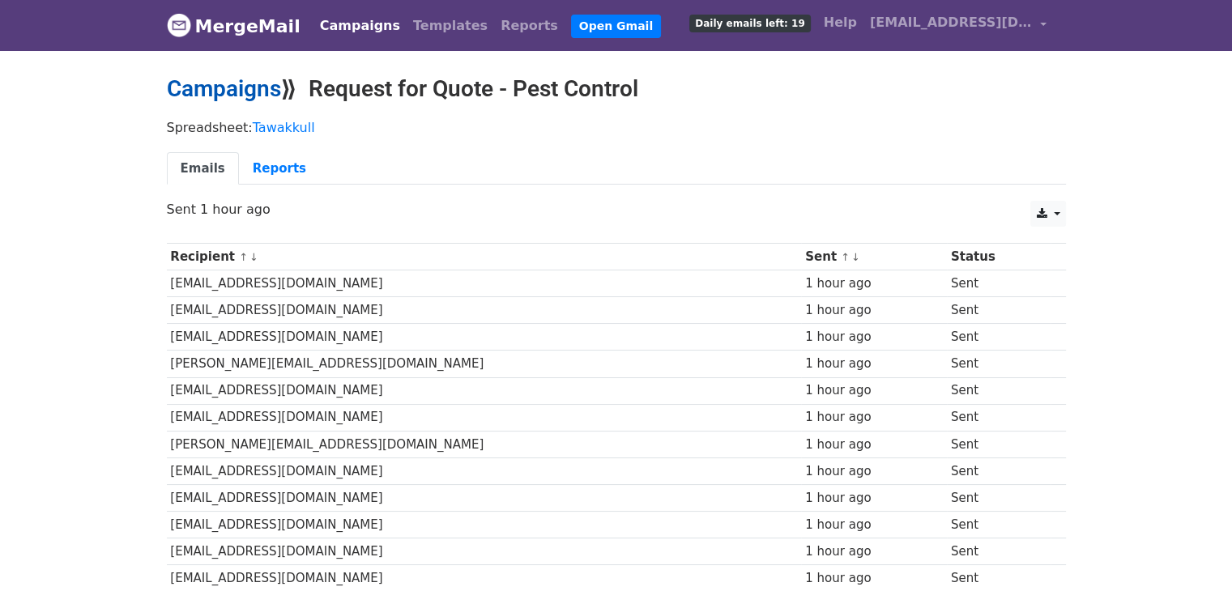 The image size is (1232, 591). Describe the element at coordinates (233, 26) in the screenshot. I see `a: MergeMail` at that location.